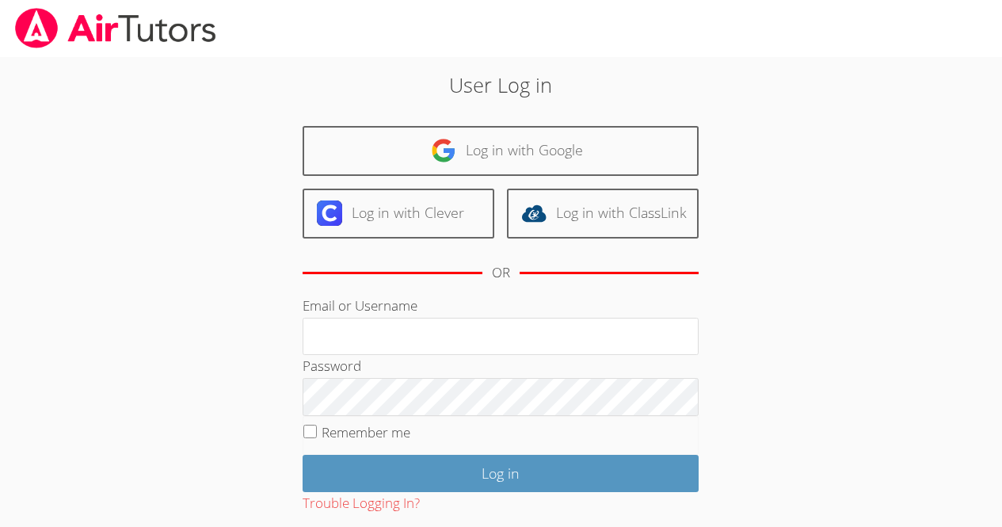  What do you see at coordinates (366, 432) in the screenshot?
I see `label: Remember me` at bounding box center [366, 432].